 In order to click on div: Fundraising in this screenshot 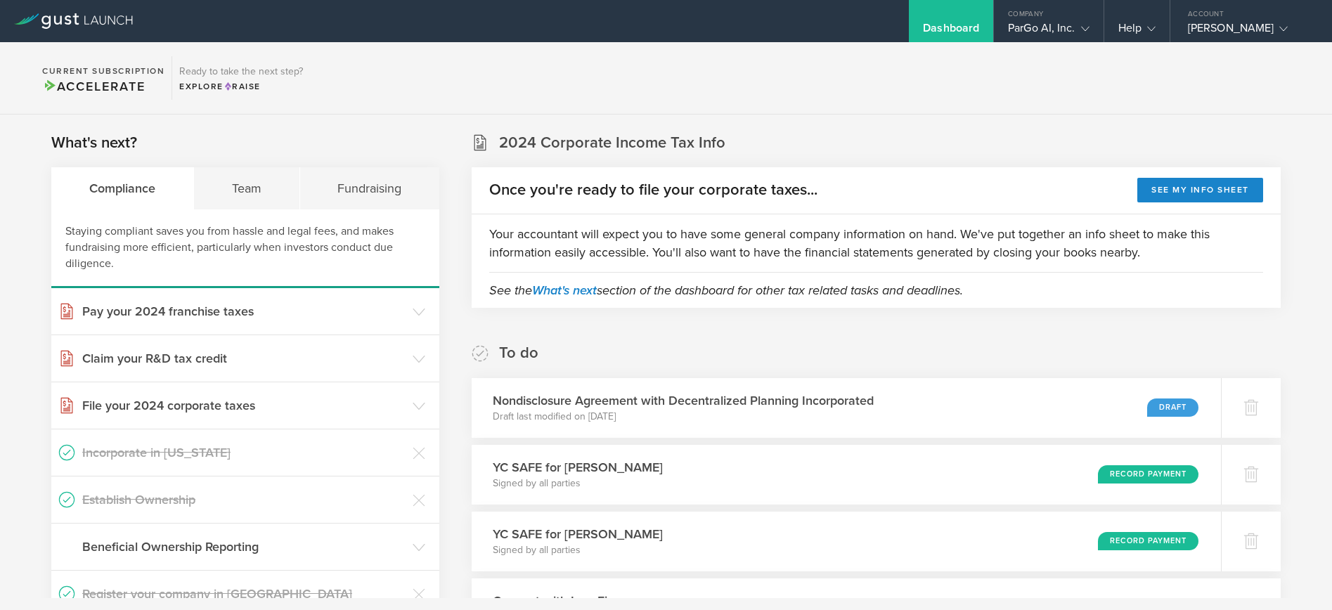, I will do `click(370, 188)`.